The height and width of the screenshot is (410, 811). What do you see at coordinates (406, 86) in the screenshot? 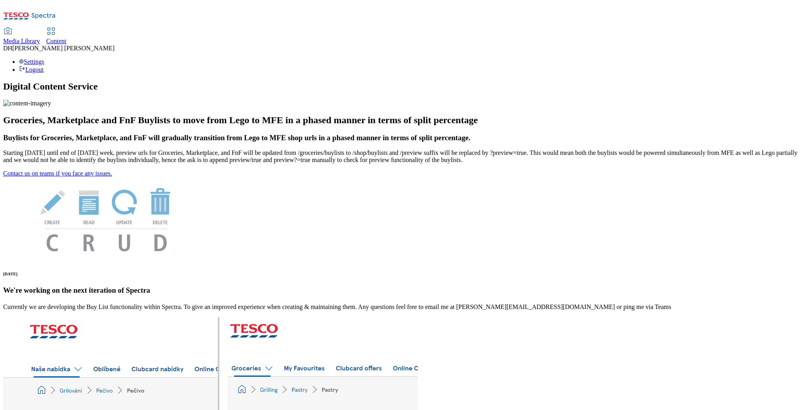
I see `h1: Digital Content Service` at bounding box center [406, 86].